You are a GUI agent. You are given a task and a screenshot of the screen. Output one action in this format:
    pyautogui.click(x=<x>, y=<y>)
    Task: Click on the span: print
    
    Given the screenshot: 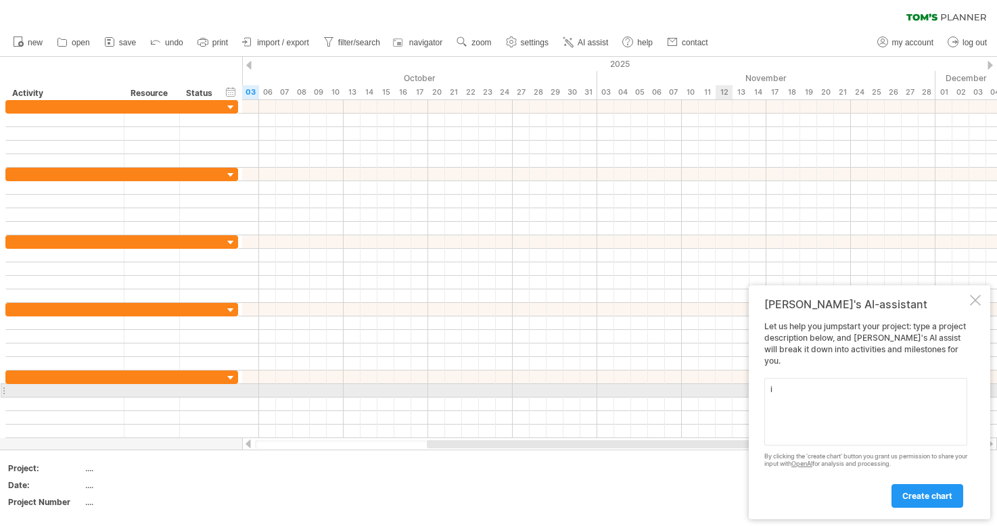 What is the action you would take?
    pyautogui.click(x=220, y=43)
    